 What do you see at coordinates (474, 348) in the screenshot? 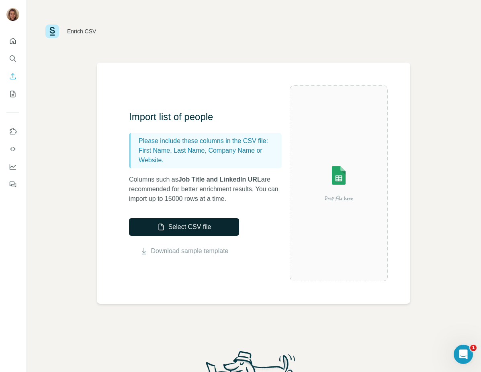
I see `span: 1` at bounding box center [474, 348].